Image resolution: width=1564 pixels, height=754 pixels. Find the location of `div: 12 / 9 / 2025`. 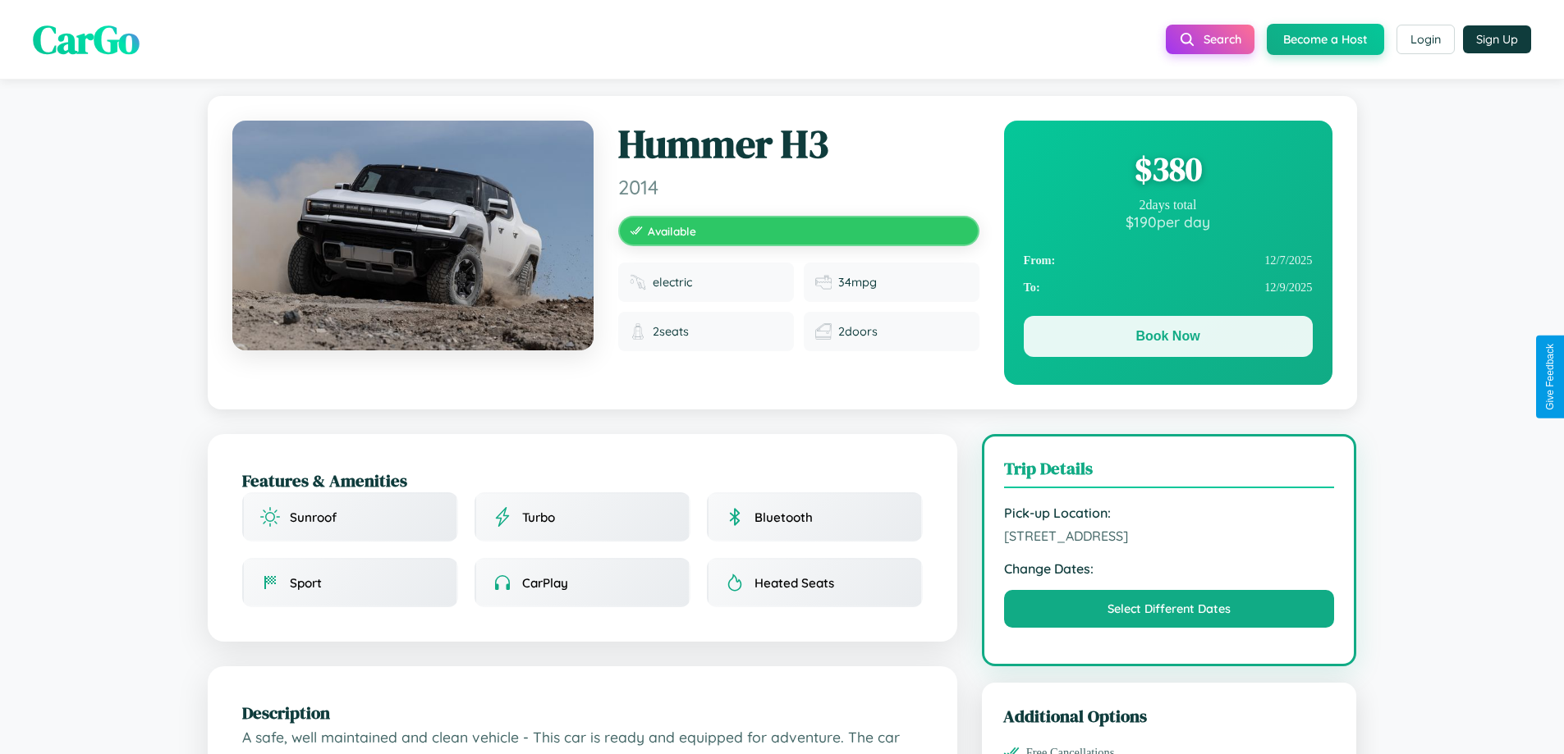

div: 12 / 9 / 2025 is located at coordinates (1168, 287).